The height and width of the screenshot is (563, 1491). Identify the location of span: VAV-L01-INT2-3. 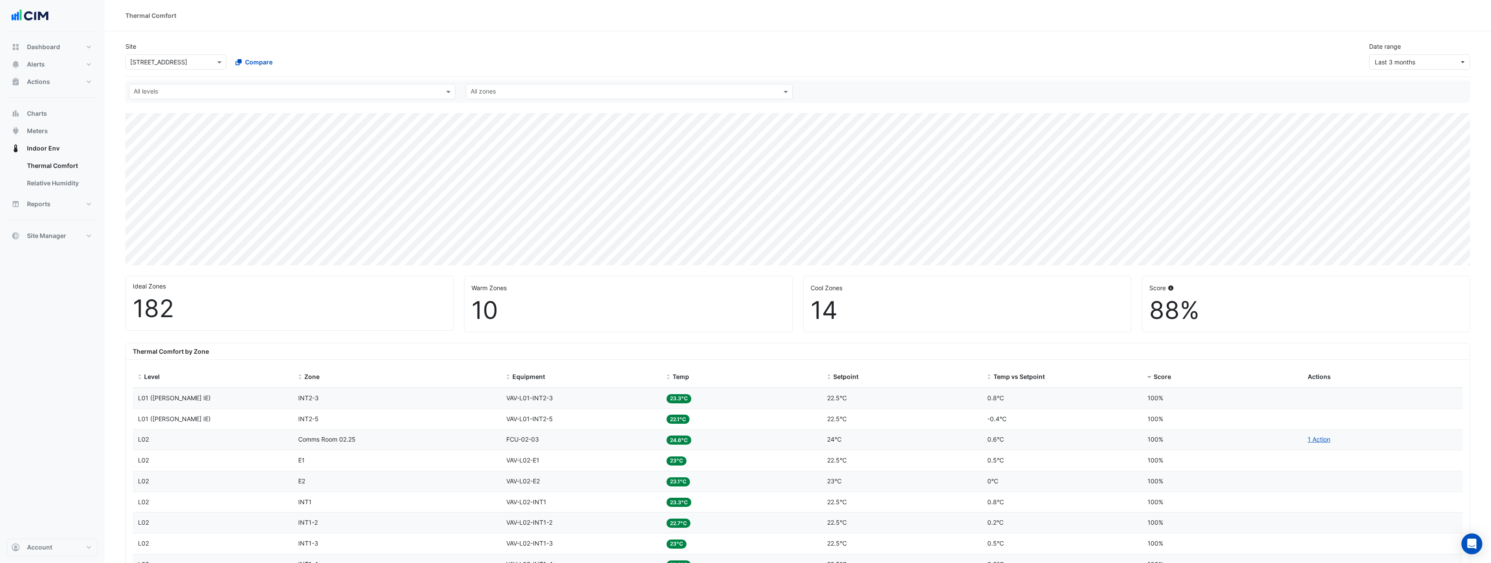
(529, 398).